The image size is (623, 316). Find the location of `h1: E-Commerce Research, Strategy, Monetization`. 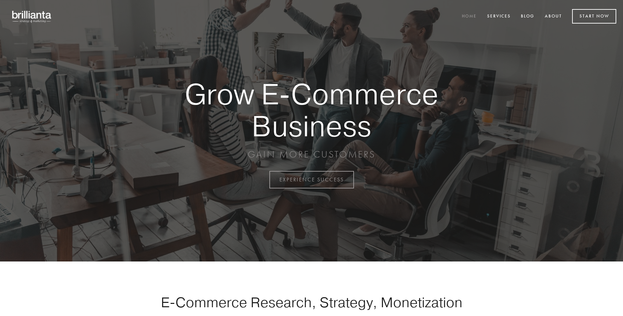

h1: E-Commerce Research, Strategy, Monetization is located at coordinates (311, 303).